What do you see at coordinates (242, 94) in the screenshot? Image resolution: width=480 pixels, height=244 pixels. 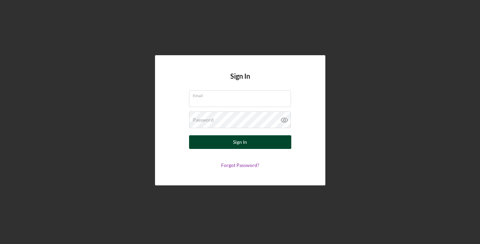 I see `label: Email` at bounding box center [242, 94].